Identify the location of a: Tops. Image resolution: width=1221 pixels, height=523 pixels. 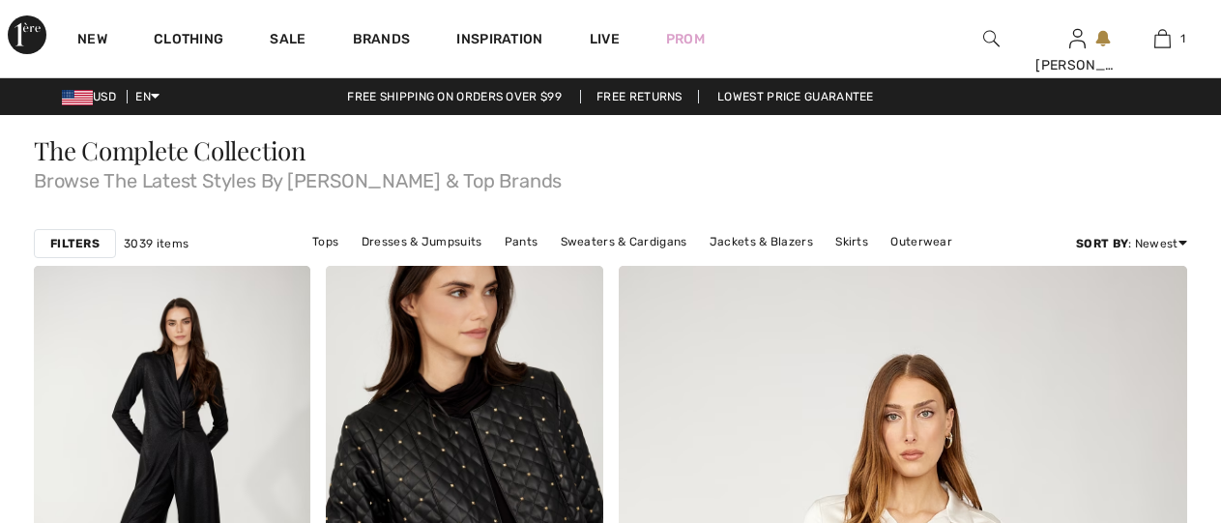
(325, 242).